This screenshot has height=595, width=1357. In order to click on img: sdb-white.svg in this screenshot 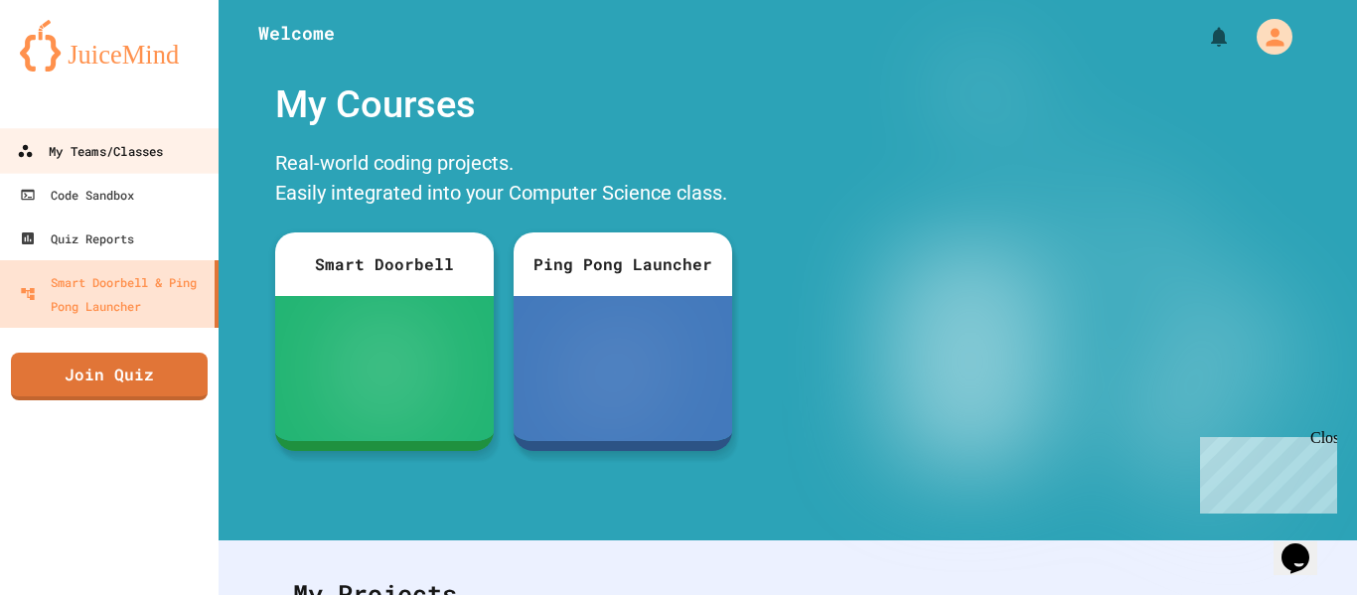, I will do `click(383, 369)`.